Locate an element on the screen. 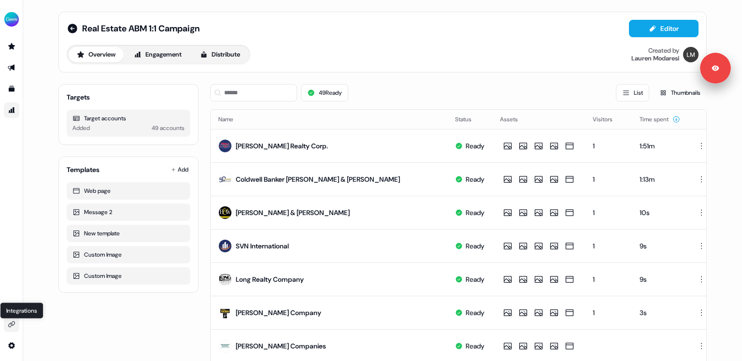  a: Distribute is located at coordinates (220, 55).